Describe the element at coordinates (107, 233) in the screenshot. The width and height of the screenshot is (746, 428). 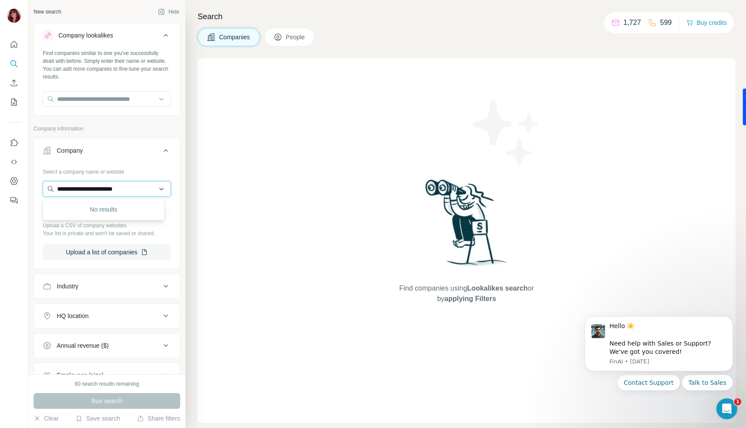
I see `p: Your list is private and won't be saved or shared.` at that location.